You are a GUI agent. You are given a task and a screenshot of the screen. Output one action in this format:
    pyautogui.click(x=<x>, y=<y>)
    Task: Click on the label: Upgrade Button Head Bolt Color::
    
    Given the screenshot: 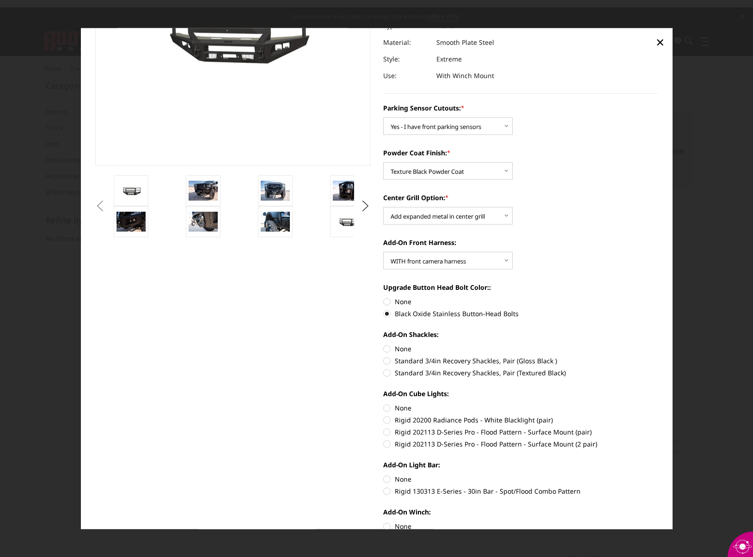 What is the action you would take?
    pyautogui.click(x=520, y=287)
    